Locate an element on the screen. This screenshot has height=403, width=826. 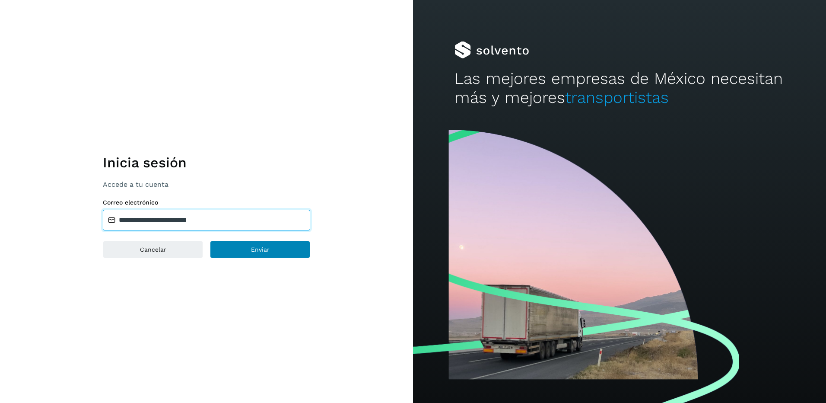
p: Accede a tu cuenta is located at coordinates (206, 184).